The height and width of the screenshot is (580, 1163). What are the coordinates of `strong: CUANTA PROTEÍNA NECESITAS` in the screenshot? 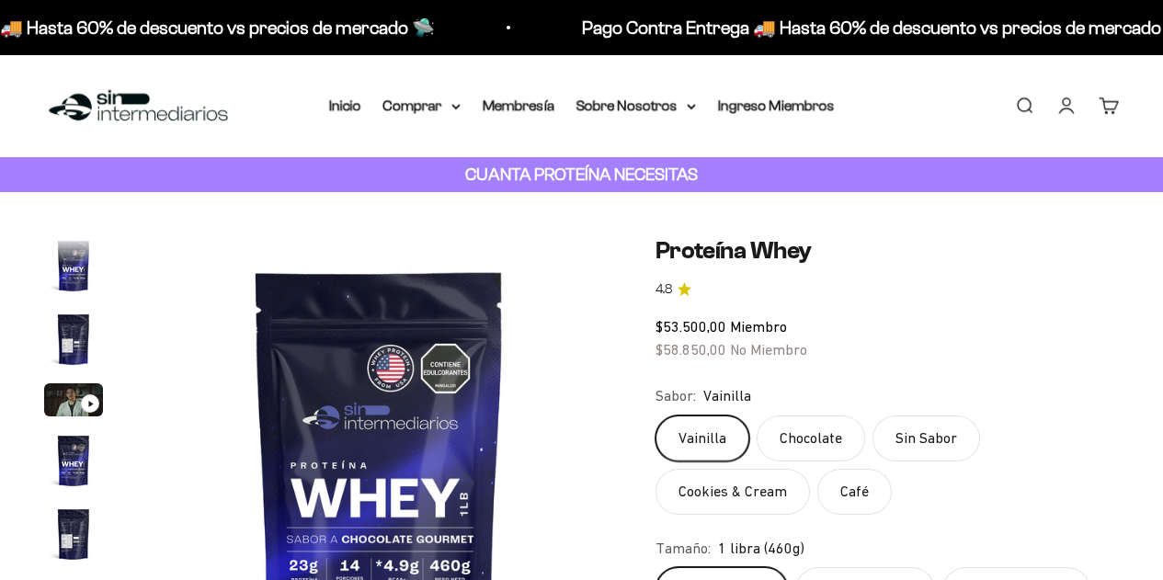 It's located at (581, 174).